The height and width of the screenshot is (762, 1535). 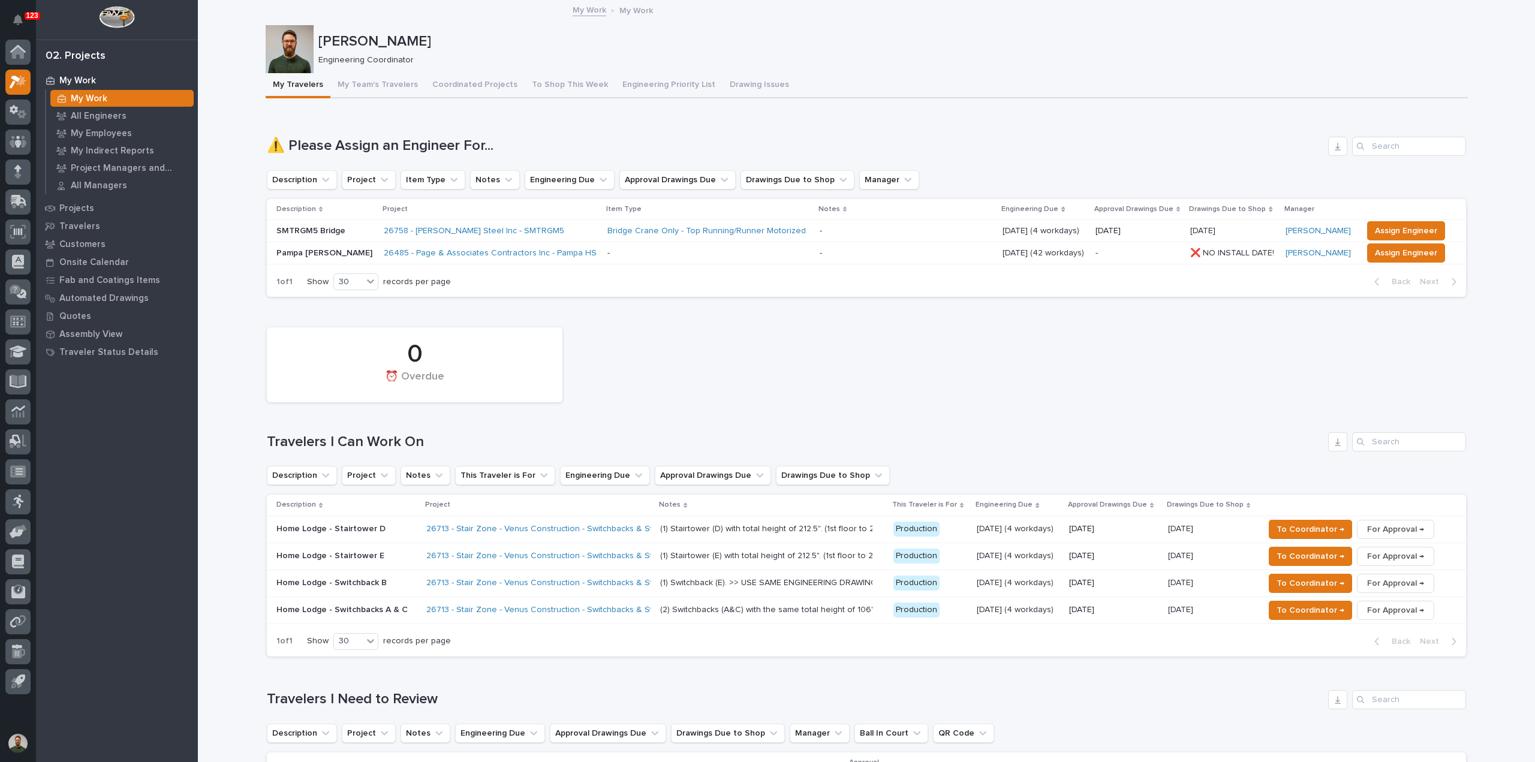 What do you see at coordinates (624, 209) in the screenshot?
I see `p: Item Type` at bounding box center [624, 209].